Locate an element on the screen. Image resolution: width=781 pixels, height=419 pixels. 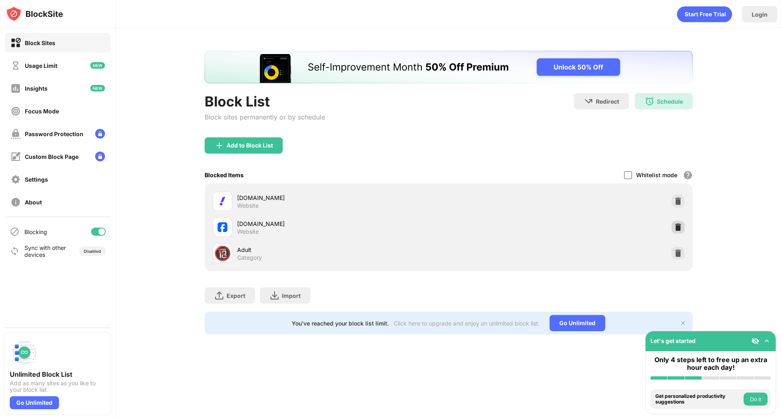
div: Unlimited Block List is located at coordinates (58, 374).